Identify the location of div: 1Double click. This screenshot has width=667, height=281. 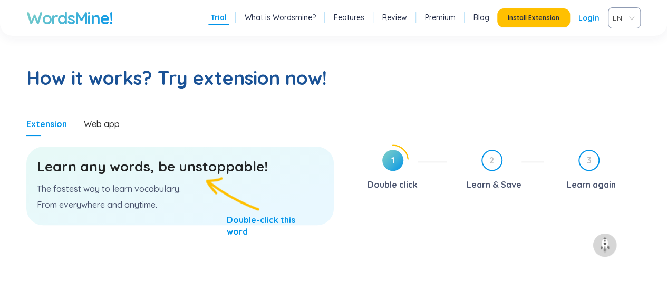
(398, 171).